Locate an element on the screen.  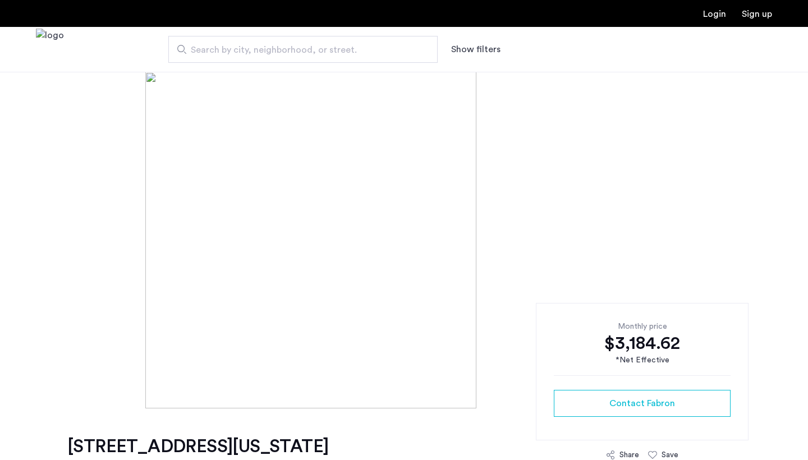
button: Show or hide filters is located at coordinates (476, 49).